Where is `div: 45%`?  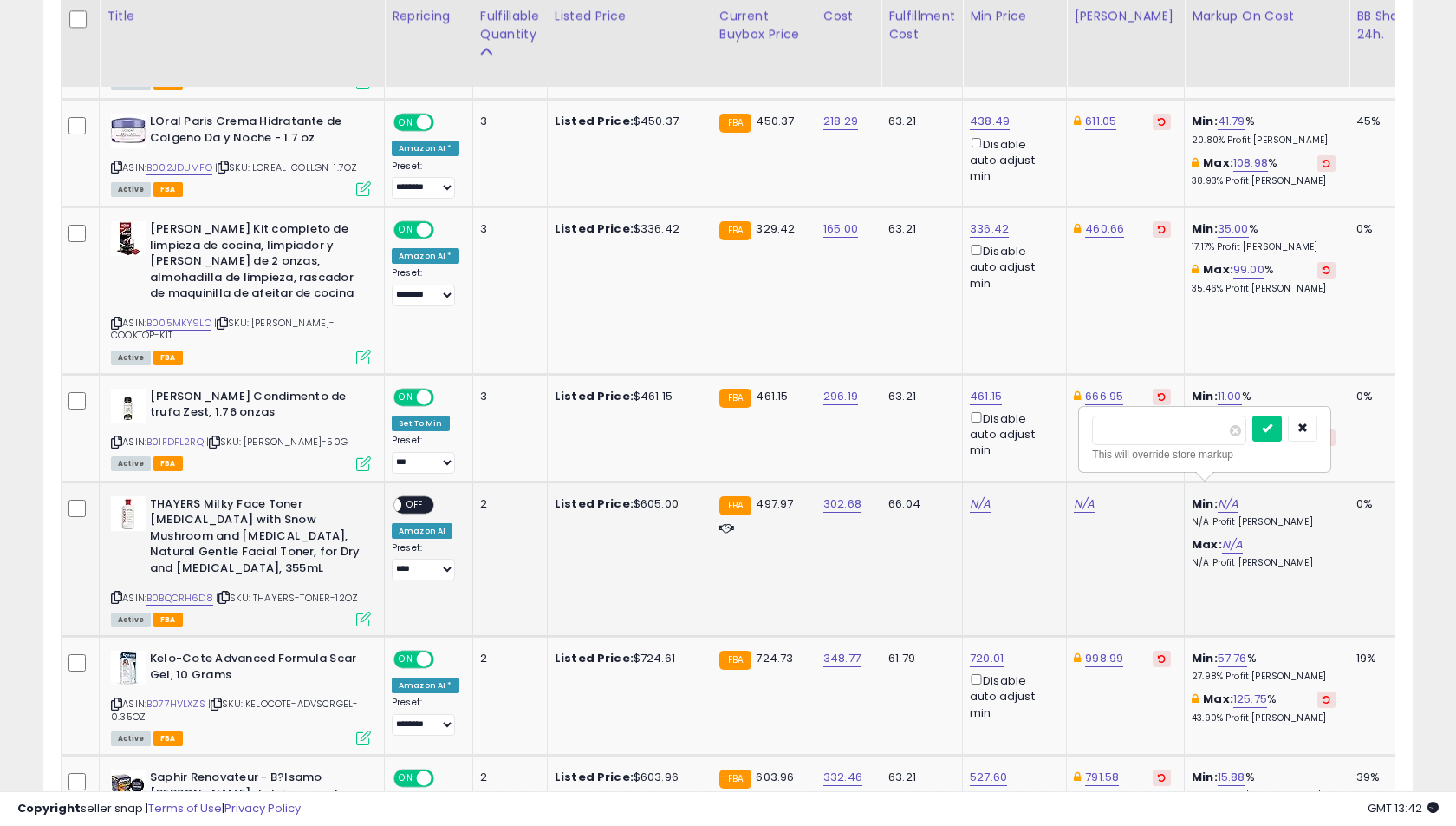
div: 45% is located at coordinates (1386, 121).